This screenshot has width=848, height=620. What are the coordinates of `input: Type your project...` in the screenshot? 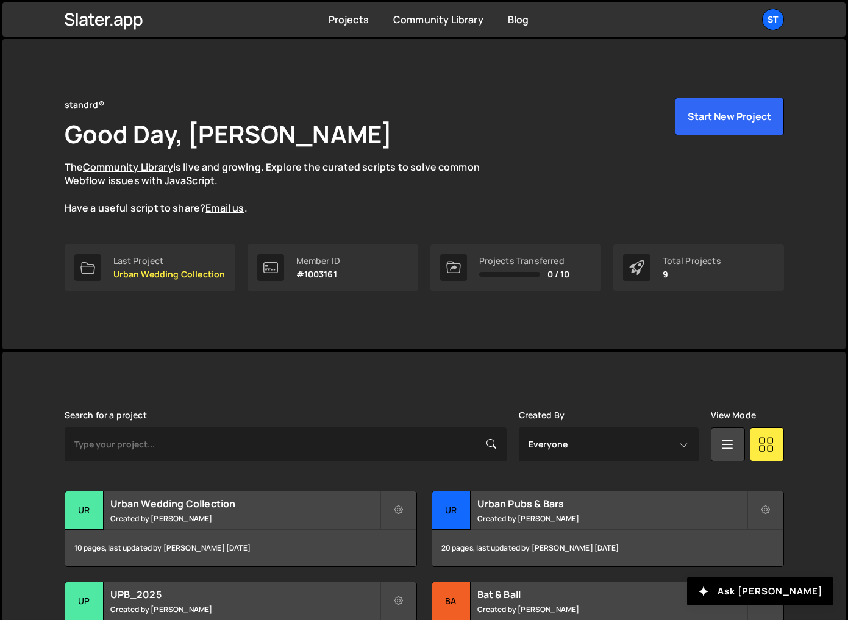 It's located at (285, 444).